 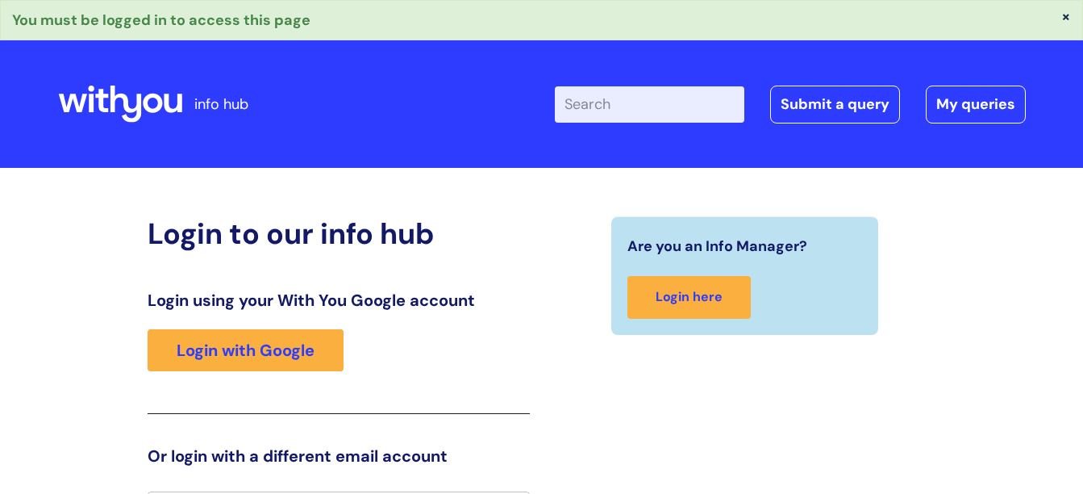 What do you see at coordinates (339, 456) in the screenshot?
I see `h3: Or login with a different email account` at bounding box center [339, 456].